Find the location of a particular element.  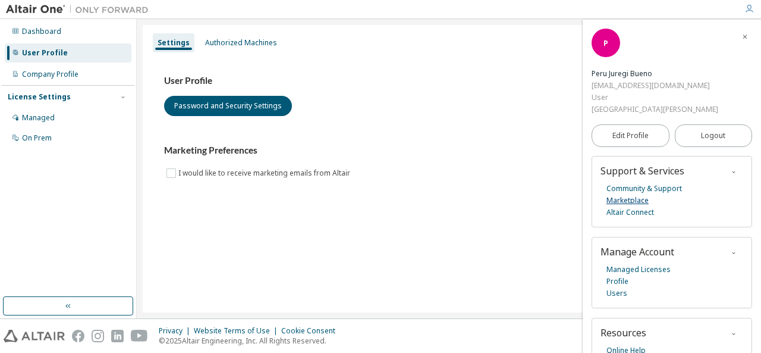

span: P is located at coordinates (606, 43).